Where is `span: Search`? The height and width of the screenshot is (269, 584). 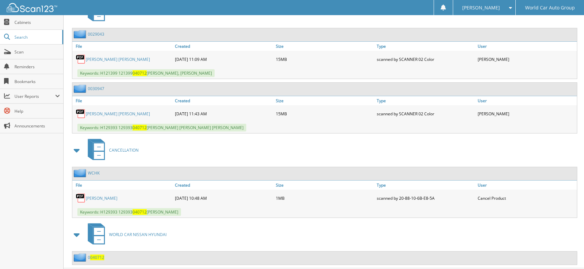
span: Search is located at coordinates (37, 37).